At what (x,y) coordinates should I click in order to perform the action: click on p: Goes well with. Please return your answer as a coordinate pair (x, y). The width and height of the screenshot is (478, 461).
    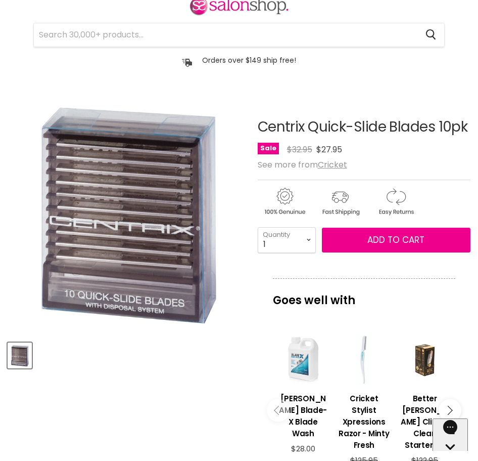
    Looking at the image, I should click on (364, 295).